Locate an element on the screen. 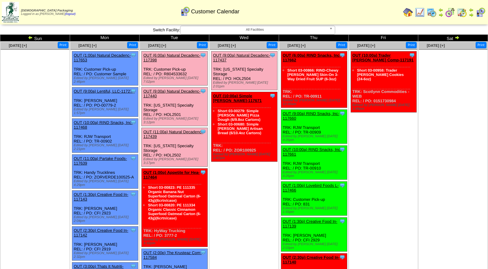  a: OUT (11:00a) Partake Foods-117639 is located at coordinates (100, 161).